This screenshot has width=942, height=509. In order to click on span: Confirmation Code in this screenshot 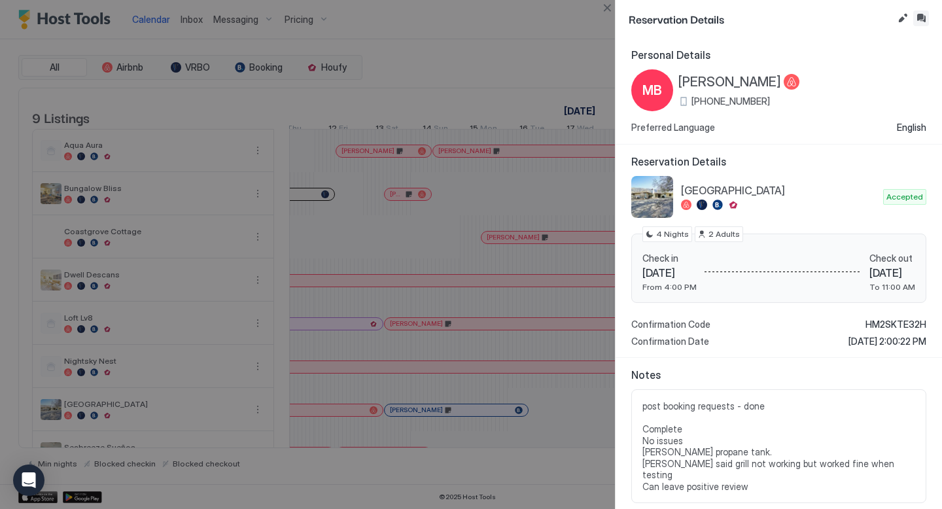, I will do `click(671, 324)`.